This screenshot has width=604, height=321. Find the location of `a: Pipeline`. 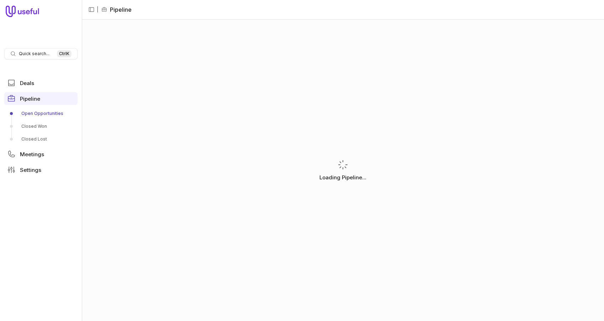

a: Pipeline is located at coordinates (41, 98).